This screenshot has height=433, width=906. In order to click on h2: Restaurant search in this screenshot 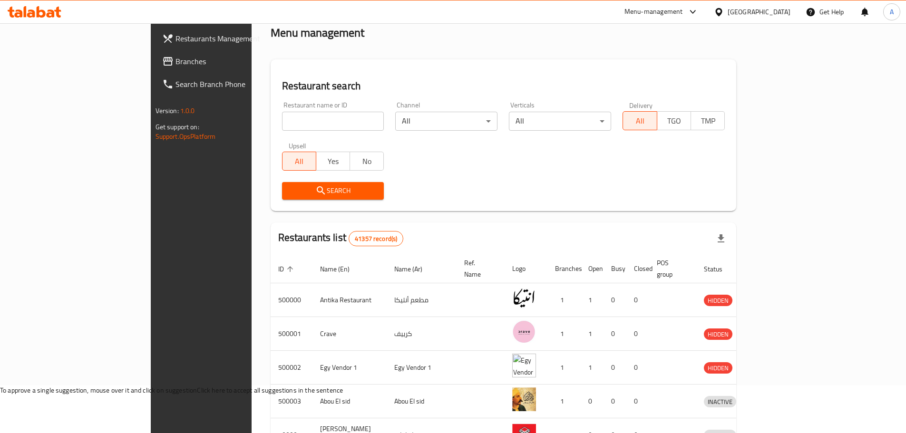, I will do `click(503, 86)`.